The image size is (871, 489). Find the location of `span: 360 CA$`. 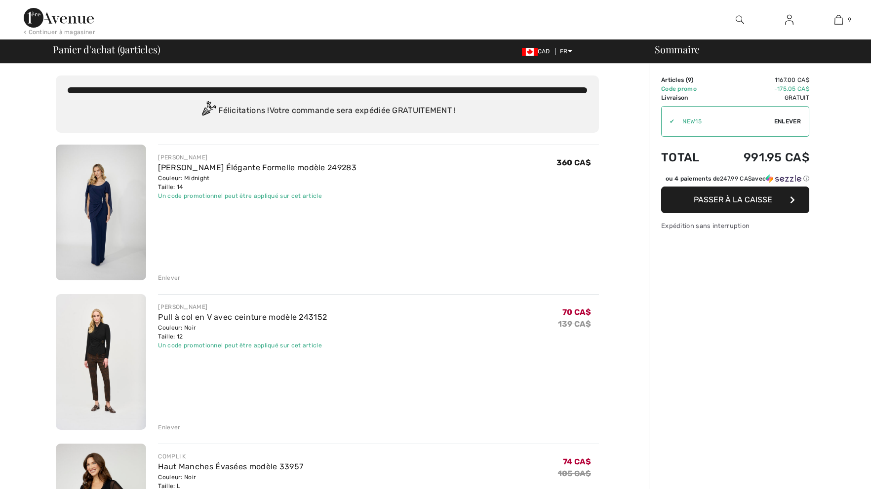

span: 360 CA$ is located at coordinates (574, 162).